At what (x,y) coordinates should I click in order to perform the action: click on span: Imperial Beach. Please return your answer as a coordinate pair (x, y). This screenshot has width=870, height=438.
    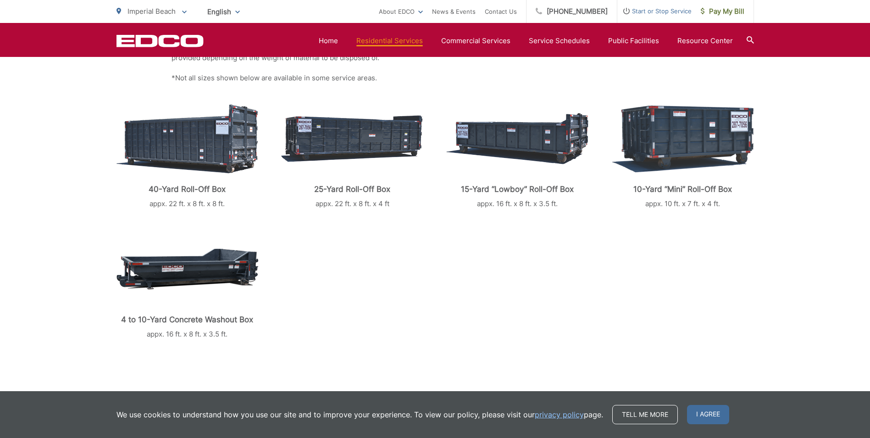
    Looking at the image, I should click on (151, 11).